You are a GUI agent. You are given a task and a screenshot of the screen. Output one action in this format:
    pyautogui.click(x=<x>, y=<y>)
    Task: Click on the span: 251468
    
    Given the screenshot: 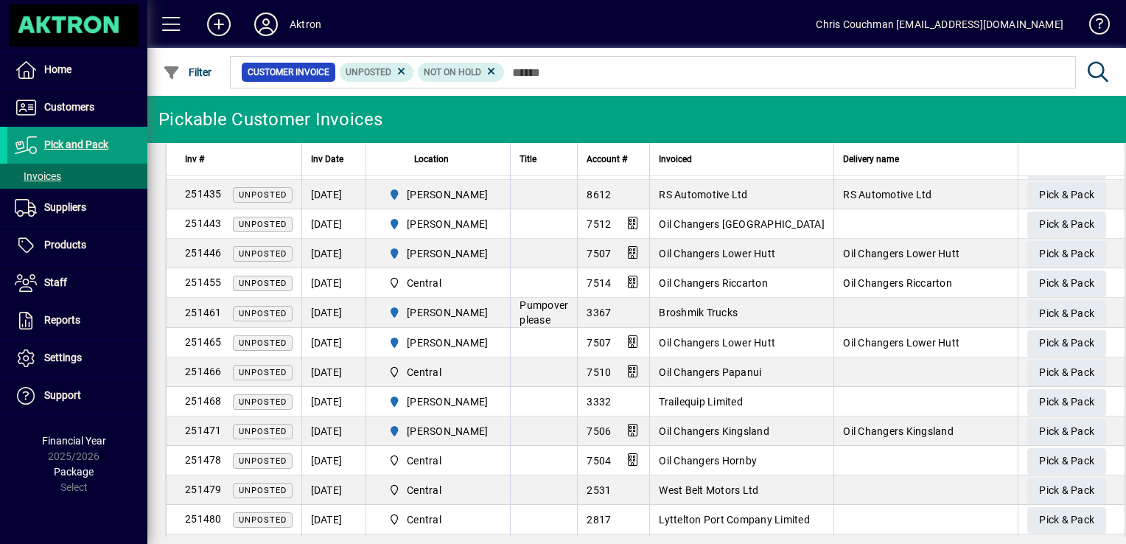 What is the action you would take?
    pyautogui.click(x=203, y=401)
    